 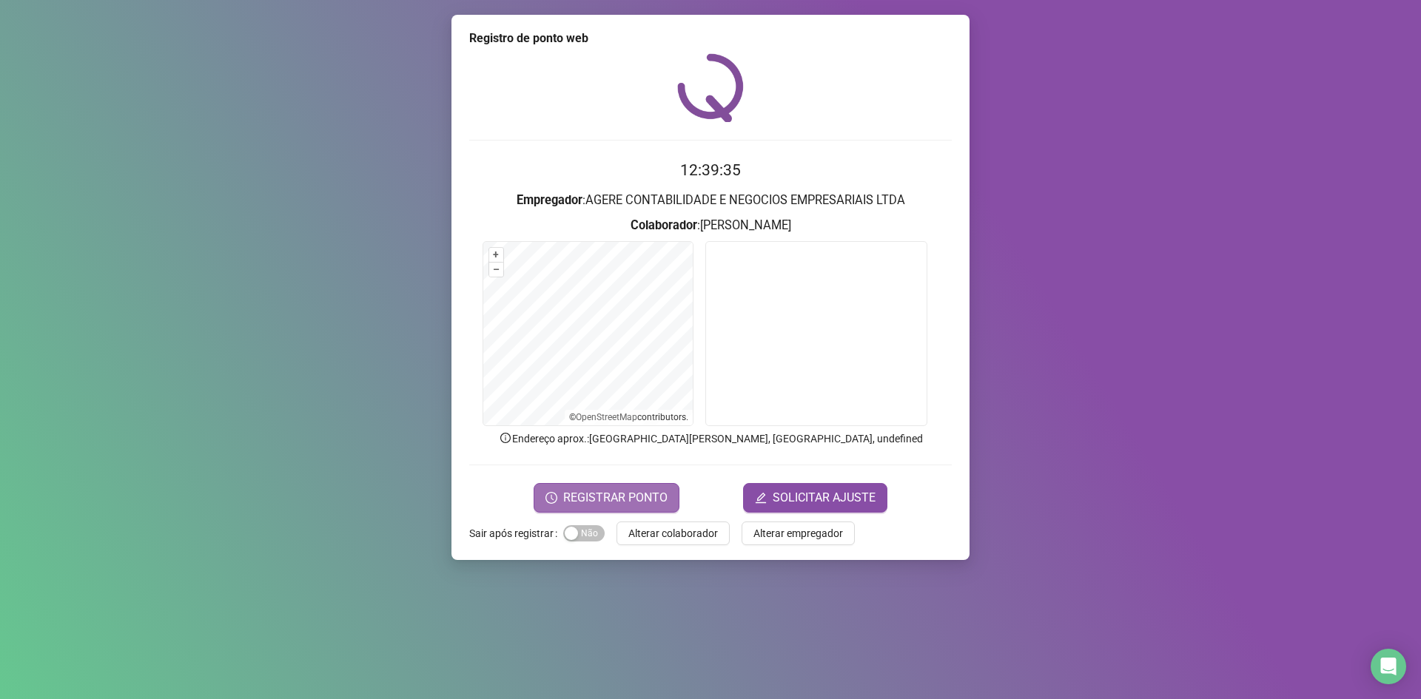 What do you see at coordinates (673, 533) in the screenshot?
I see `span: Alterar colaborador` at bounding box center [673, 533].